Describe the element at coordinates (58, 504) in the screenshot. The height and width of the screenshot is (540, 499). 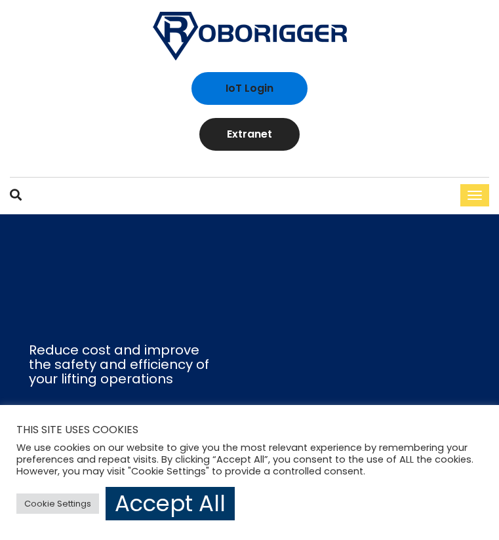
I see `a: Cookie Settings` at that location.